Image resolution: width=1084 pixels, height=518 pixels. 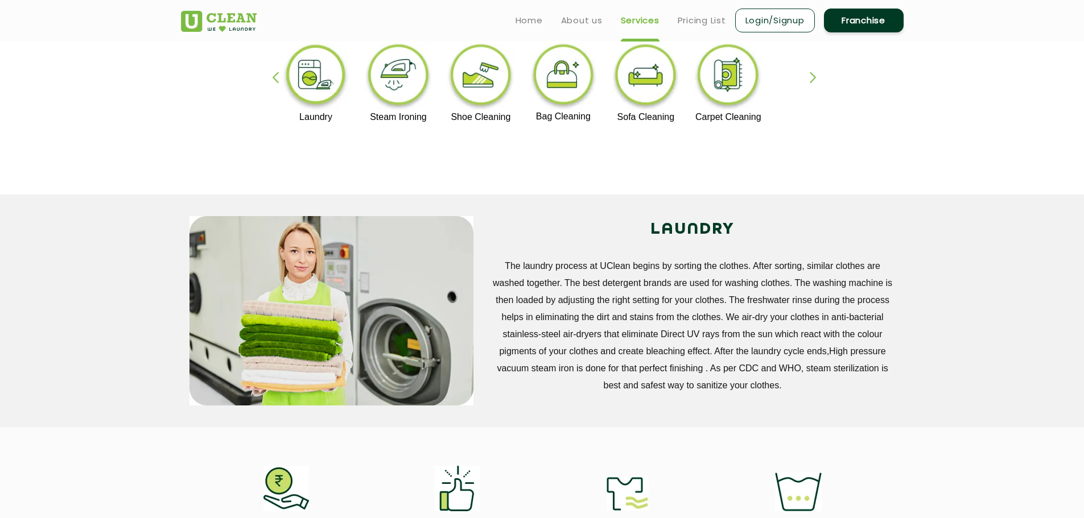 I want to click on h2: LAUNDRY, so click(x=692, y=230).